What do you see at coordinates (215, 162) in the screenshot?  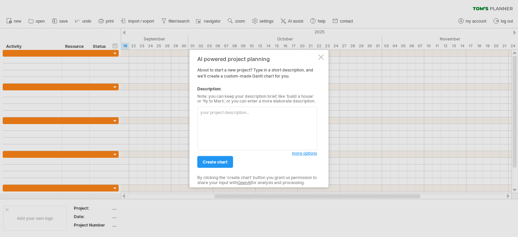 I see `a: create chart` at bounding box center [215, 162].